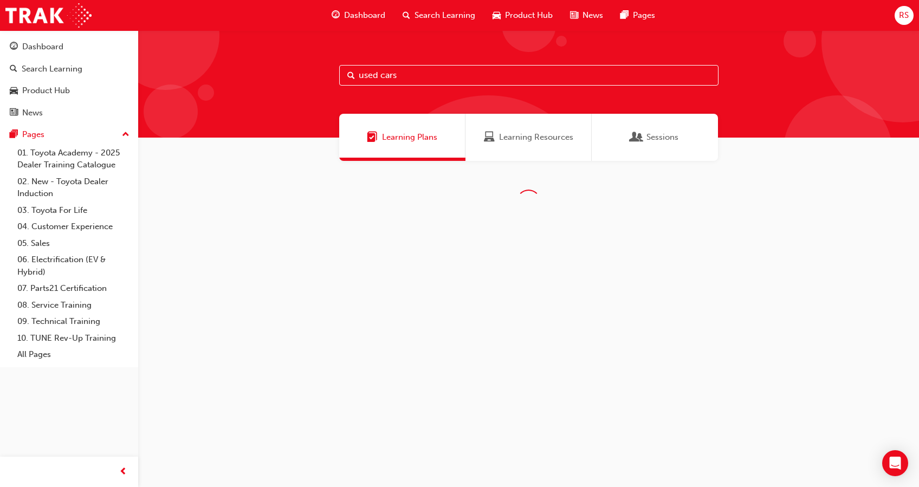 This screenshot has height=487, width=919. I want to click on span: Product Hub, so click(529, 15).